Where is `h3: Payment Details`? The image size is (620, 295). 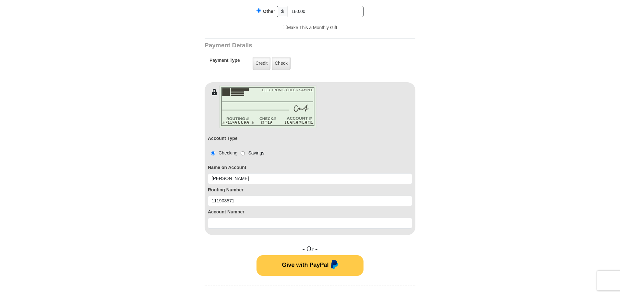
h3: Payment Details is located at coordinates (287, 45).